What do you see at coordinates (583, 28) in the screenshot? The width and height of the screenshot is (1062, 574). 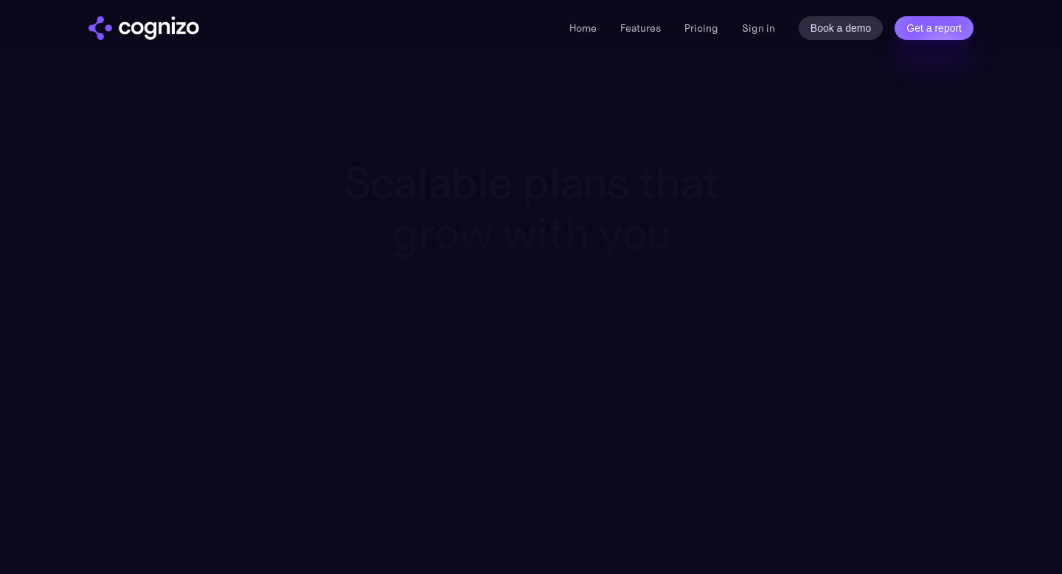 I see `a: Home` at bounding box center [583, 28].